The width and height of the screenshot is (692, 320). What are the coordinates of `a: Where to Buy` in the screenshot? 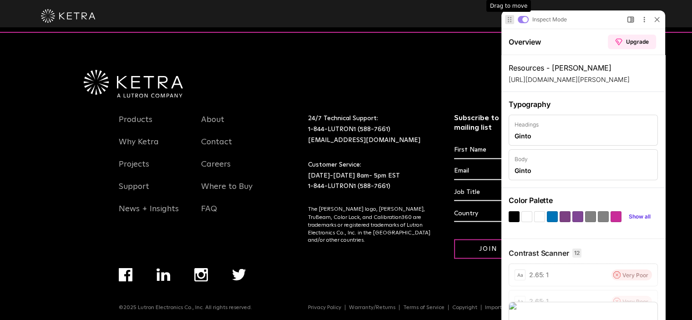 It's located at (227, 192).